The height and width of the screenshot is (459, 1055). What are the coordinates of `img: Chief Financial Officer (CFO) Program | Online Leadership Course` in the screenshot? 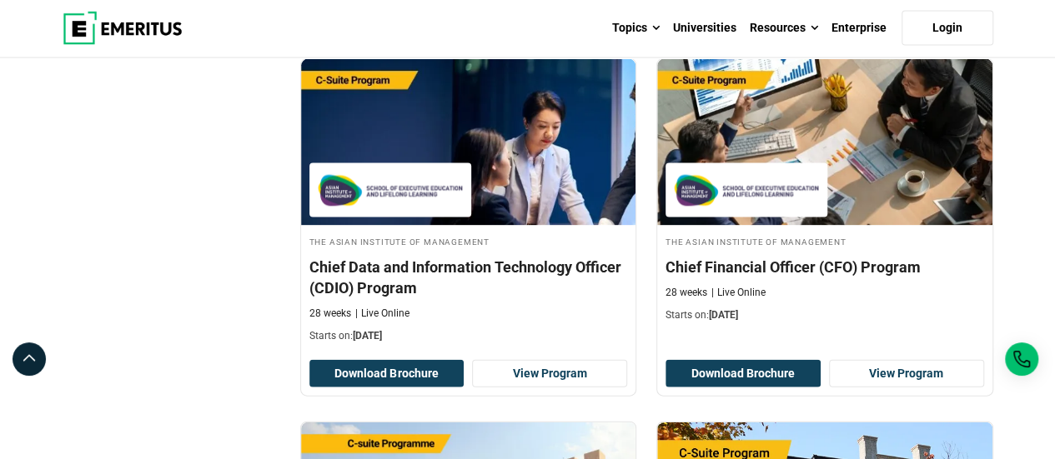 It's located at (824, 143).